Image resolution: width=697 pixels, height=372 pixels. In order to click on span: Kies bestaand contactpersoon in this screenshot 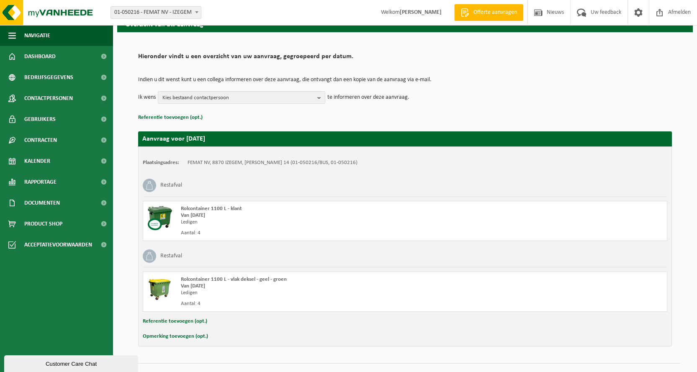, I will do `click(238, 98)`.